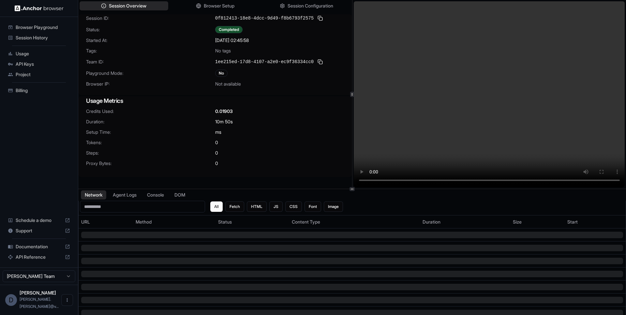  Describe the element at coordinates (151, 62) in the screenshot. I see `span: Team ID:` at that location.